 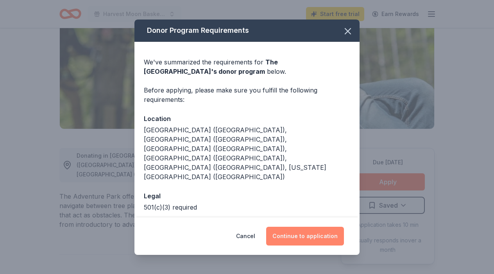 I want to click on div: Donor Program Requirements, so click(x=247, y=30).